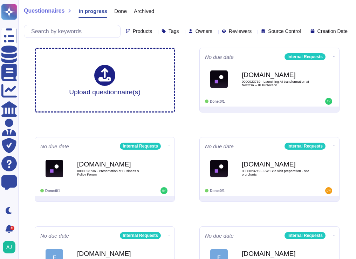 This screenshot has height=259, width=356. What do you see at coordinates (11, 247) in the screenshot?
I see `button: user` at bounding box center [11, 247].